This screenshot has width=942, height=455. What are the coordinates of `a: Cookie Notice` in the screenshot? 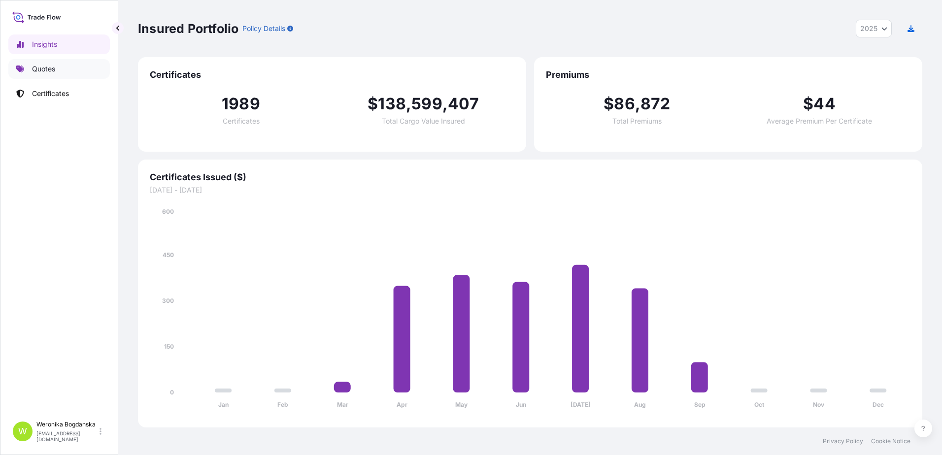 It's located at (891, 441).